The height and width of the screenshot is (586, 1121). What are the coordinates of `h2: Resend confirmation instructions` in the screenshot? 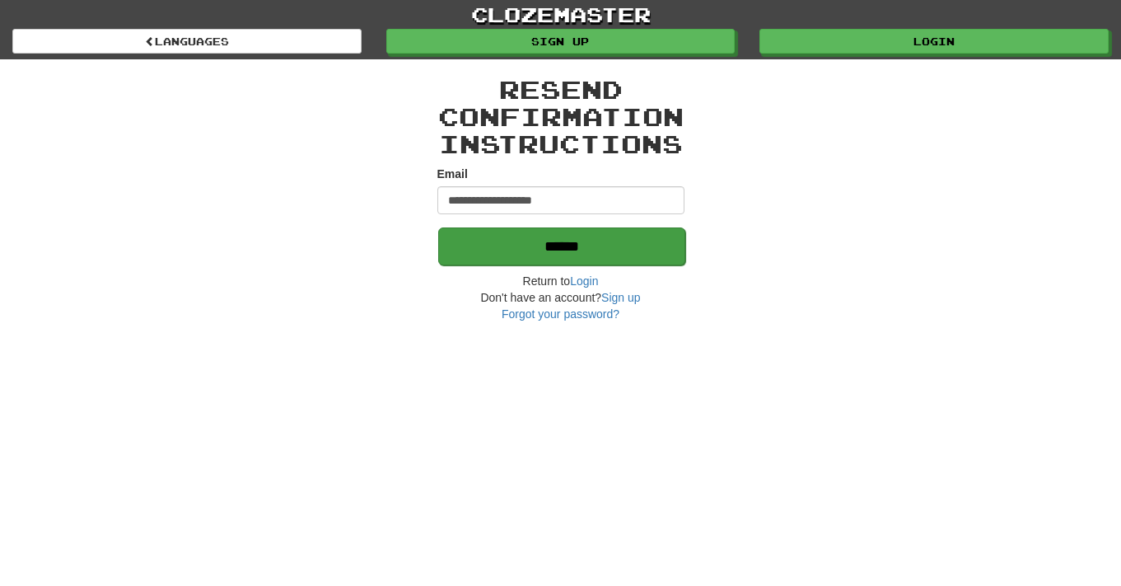 It's located at (561, 116).